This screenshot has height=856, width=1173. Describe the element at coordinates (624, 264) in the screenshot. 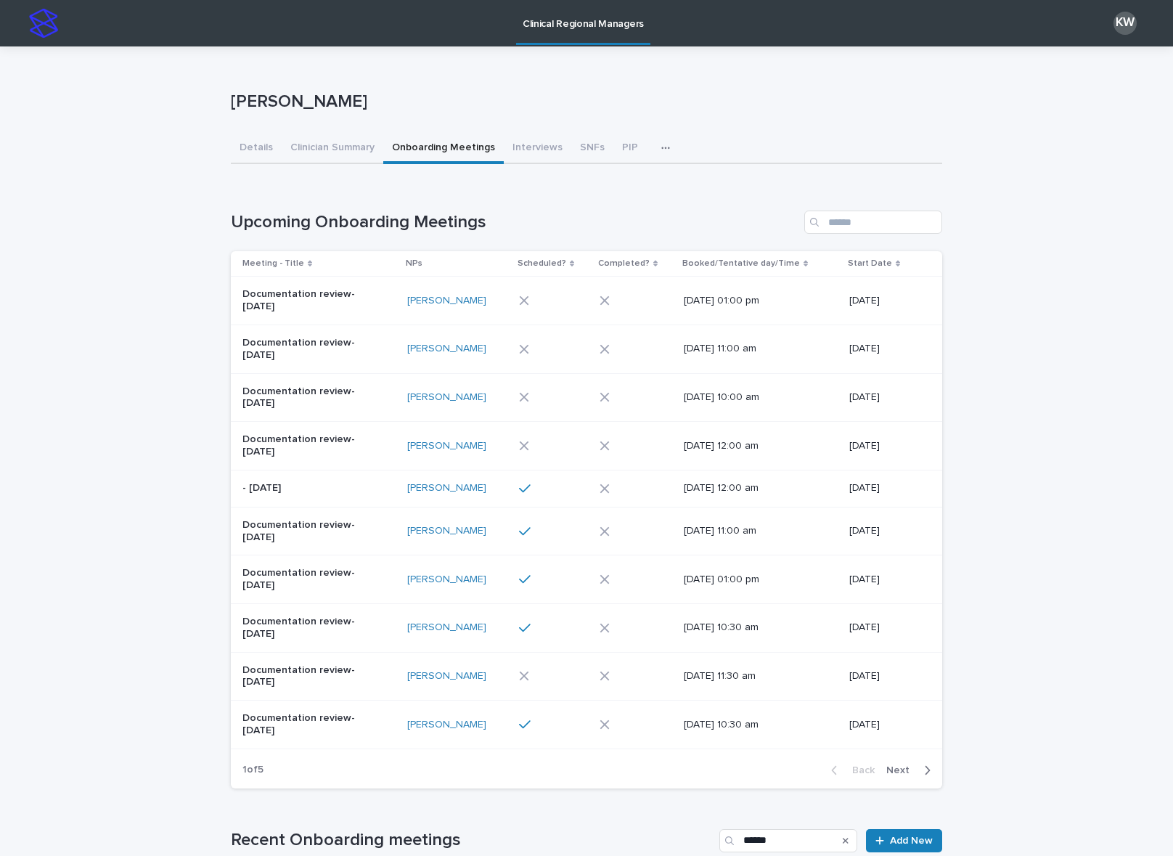

I see `p: Completed?` at that location.